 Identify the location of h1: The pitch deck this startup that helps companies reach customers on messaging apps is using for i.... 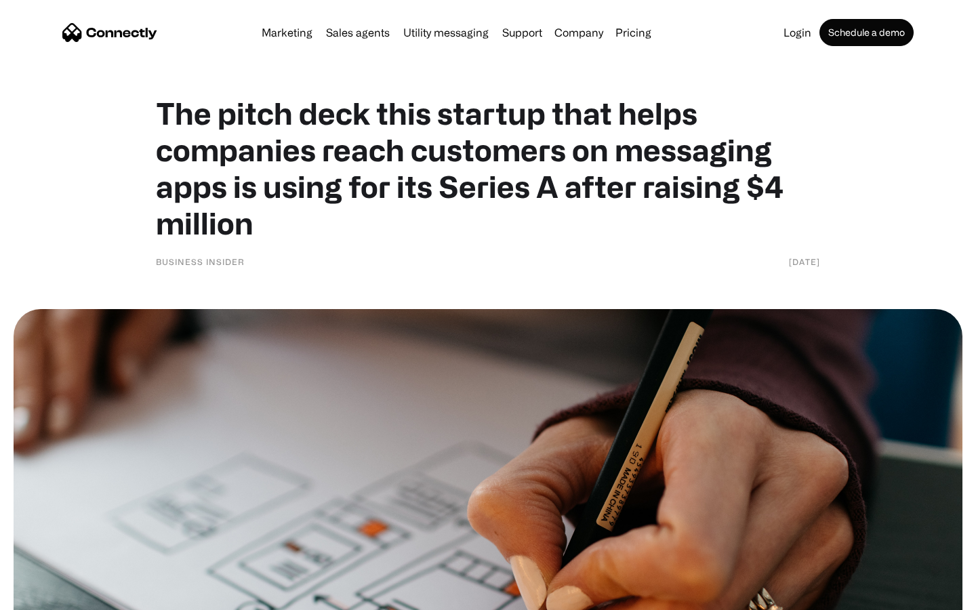
(488, 168).